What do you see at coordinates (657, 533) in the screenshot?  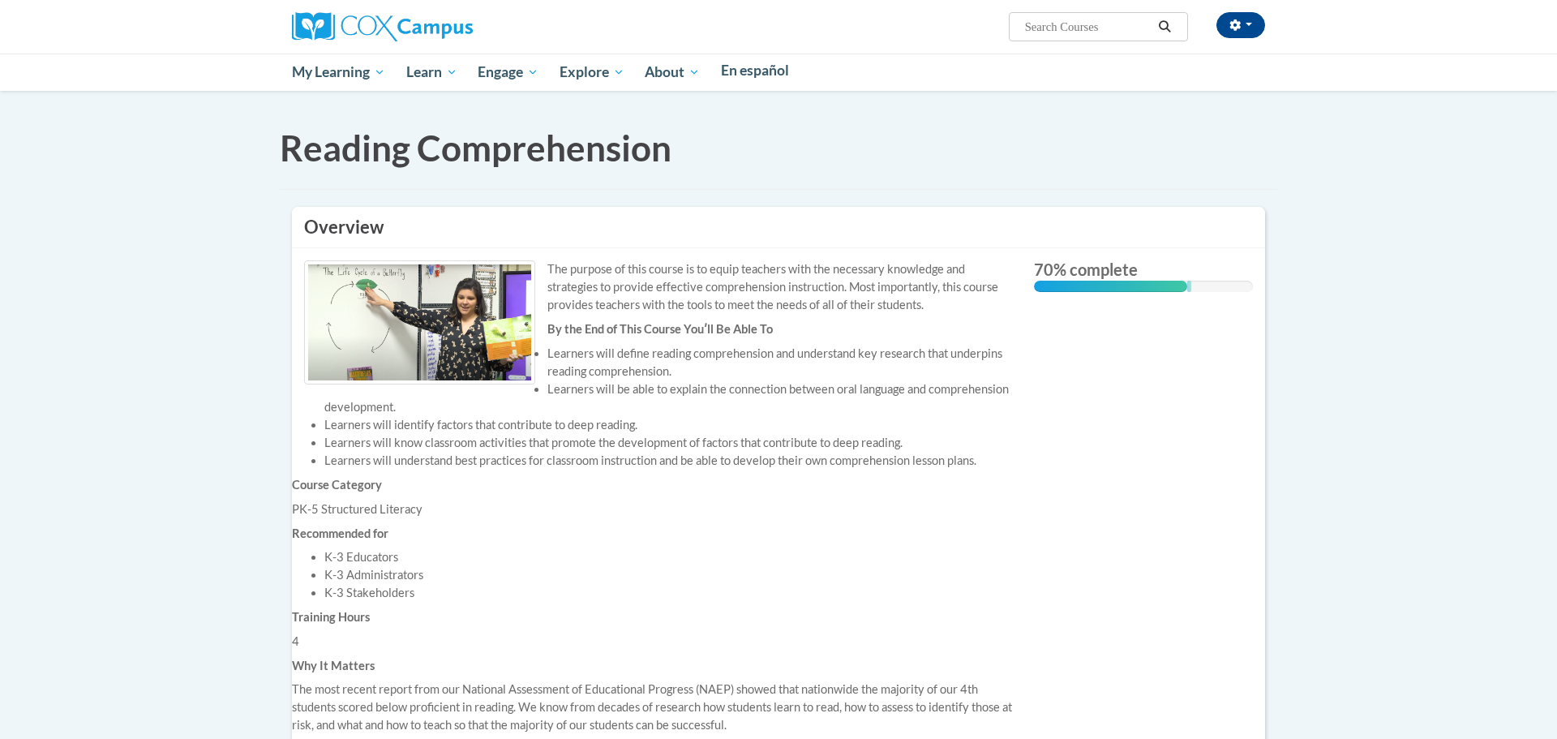 I see `h6: Recommended for` at bounding box center [657, 533].